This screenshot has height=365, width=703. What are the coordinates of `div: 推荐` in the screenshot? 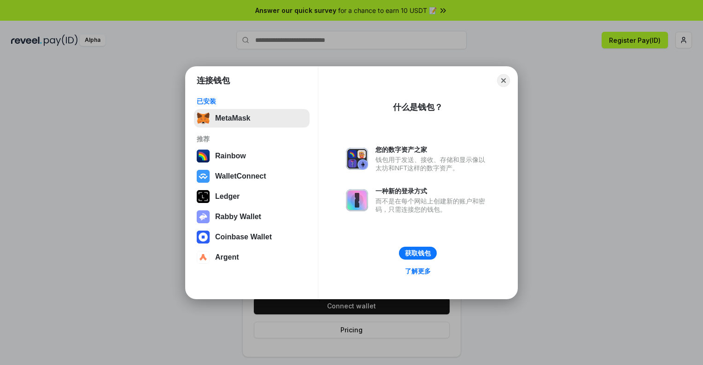 It's located at (251, 139).